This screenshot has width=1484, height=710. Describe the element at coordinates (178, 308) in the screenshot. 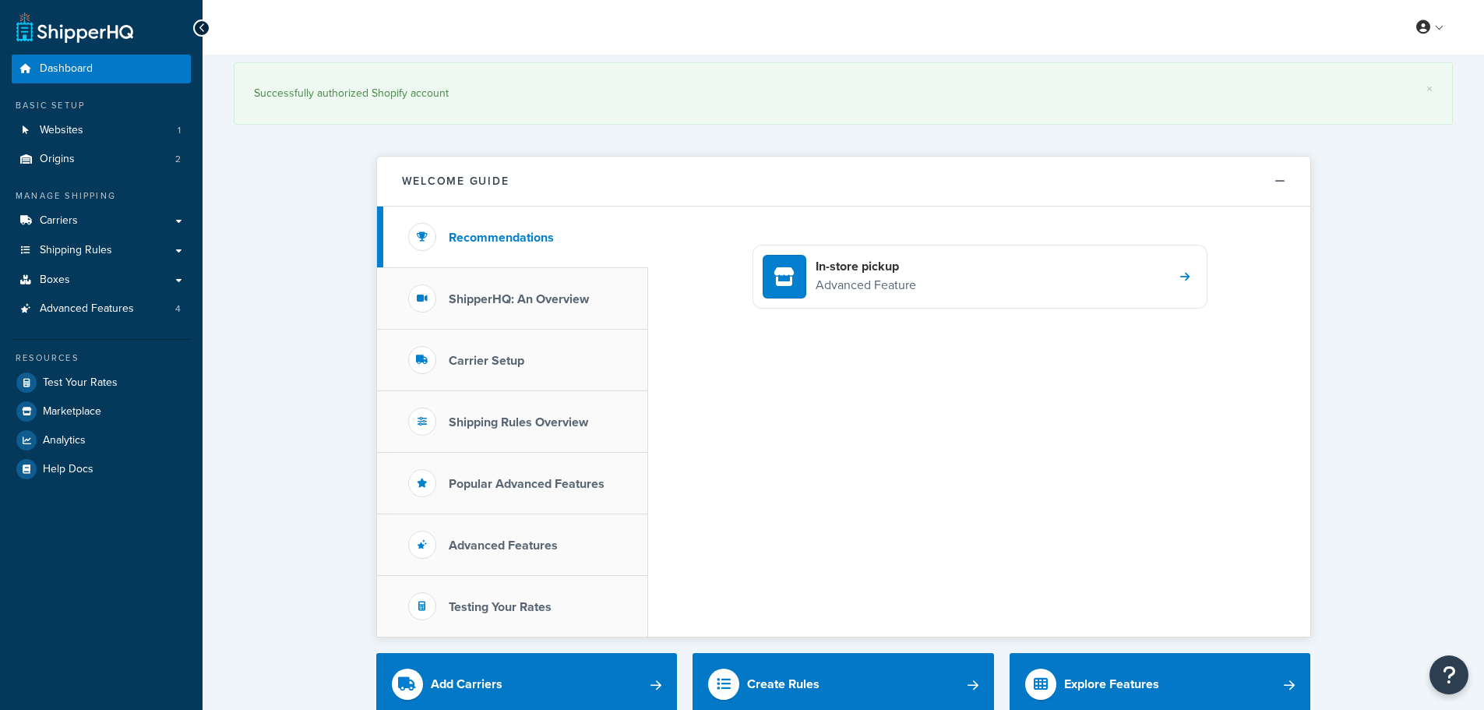

I see `span: 4` at that location.